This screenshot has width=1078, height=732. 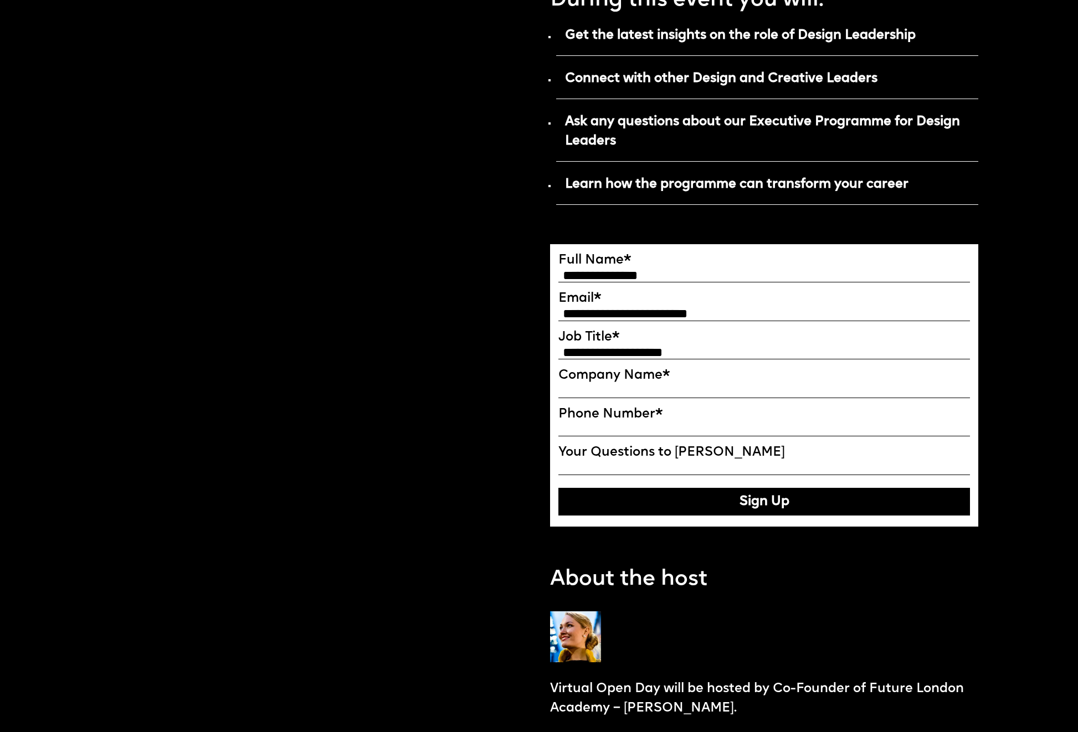 What do you see at coordinates (764, 375) in the screenshot?
I see `label: Company Name` at bounding box center [764, 375].